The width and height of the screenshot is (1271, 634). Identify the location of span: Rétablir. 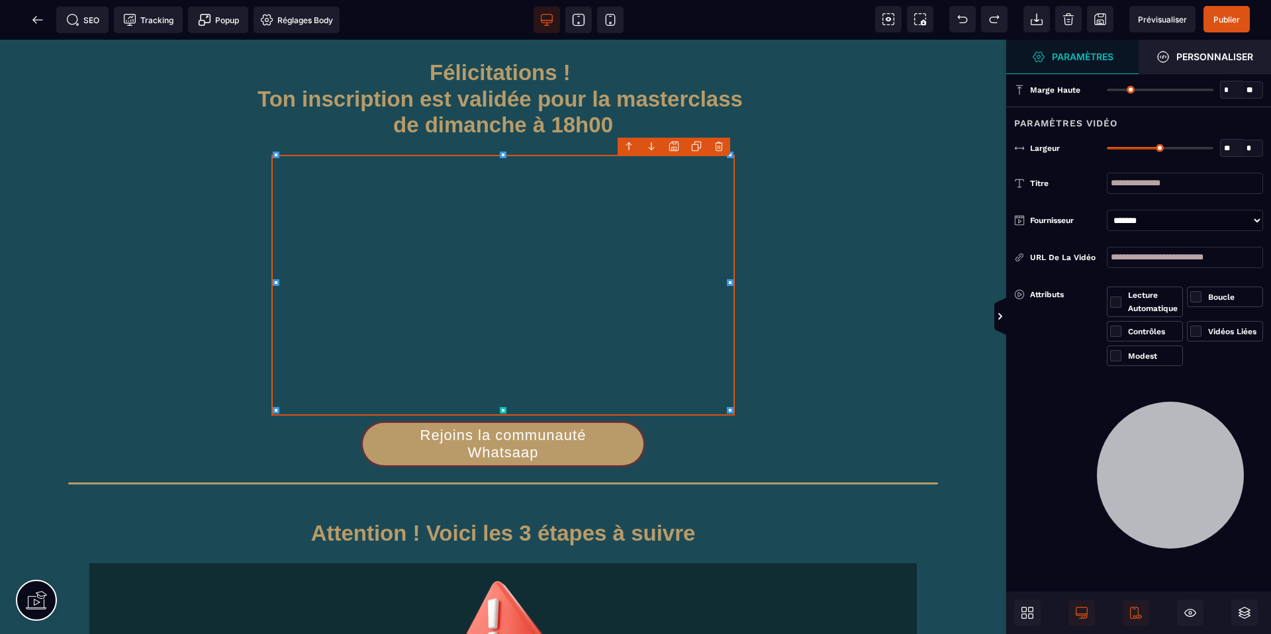
(994, 19).